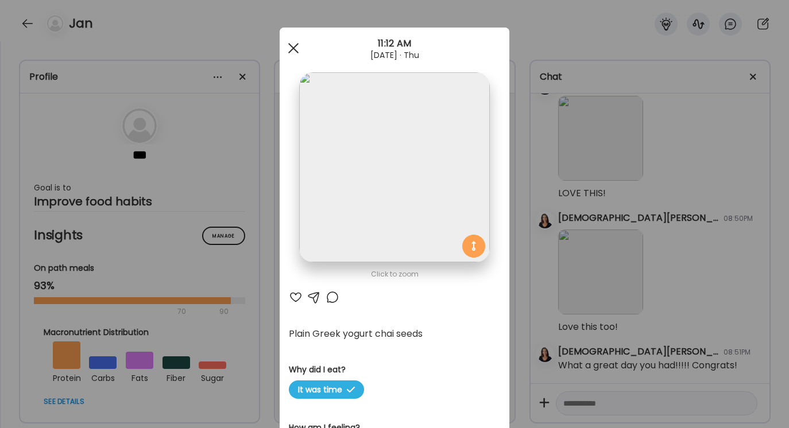 The height and width of the screenshot is (428, 789). Describe the element at coordinates (394, 44) in the screenshot. I see `div: 11:12 AM` at that location.